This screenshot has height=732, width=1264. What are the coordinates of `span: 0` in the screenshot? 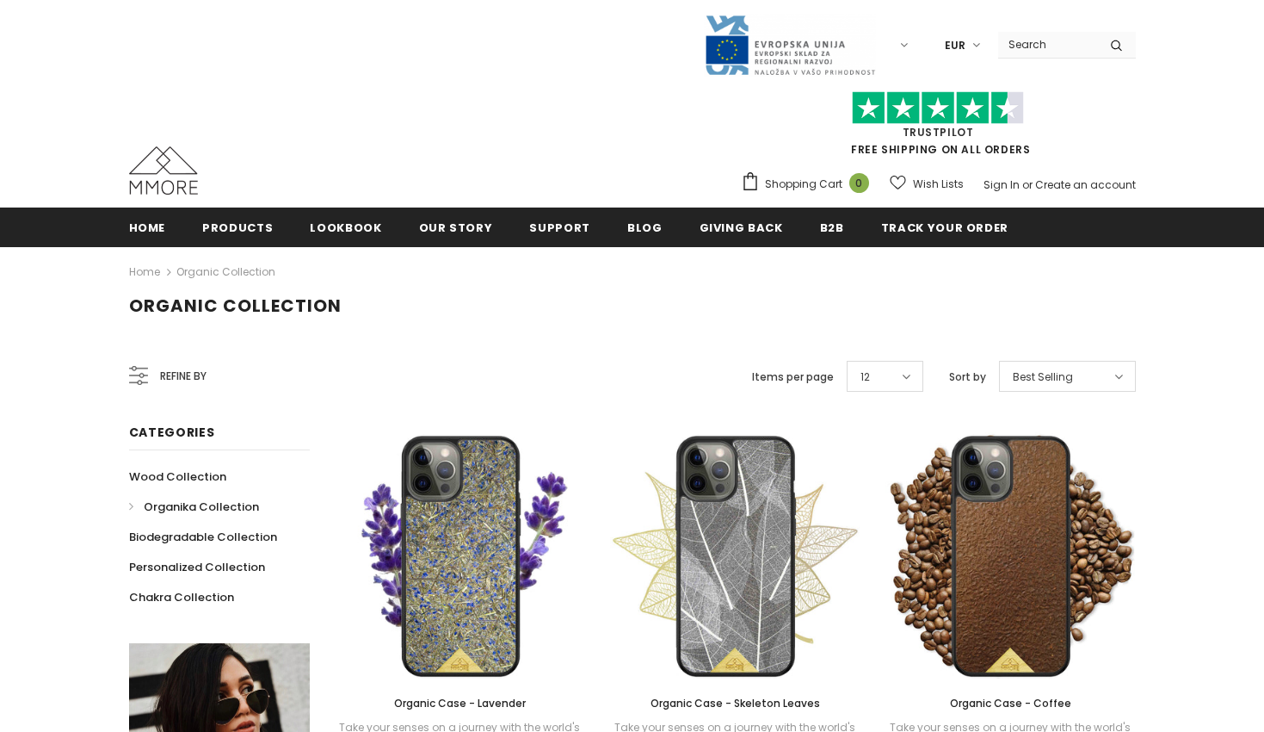 It's located at (859, 182).